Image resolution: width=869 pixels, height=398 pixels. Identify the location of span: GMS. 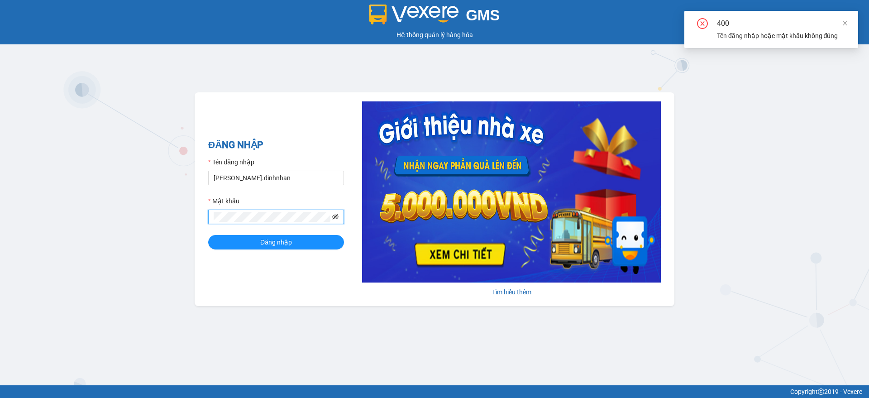
(483, 15).